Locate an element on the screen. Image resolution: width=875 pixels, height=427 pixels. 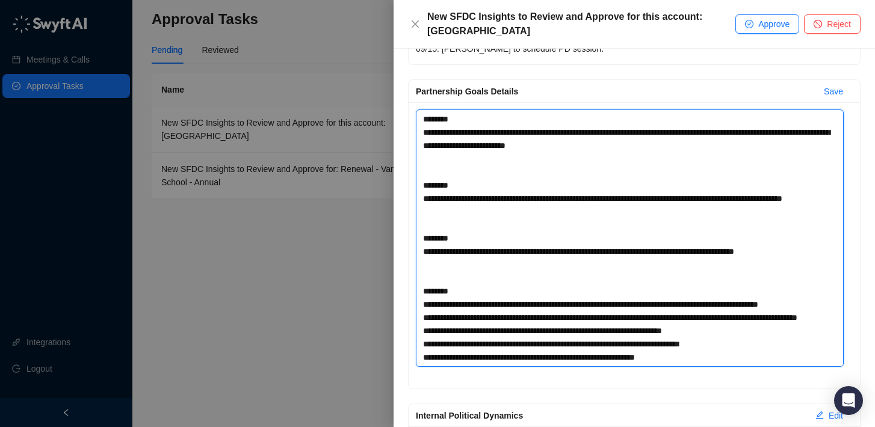
div: Partnership Goals Details is located at coordinates (615, 91).